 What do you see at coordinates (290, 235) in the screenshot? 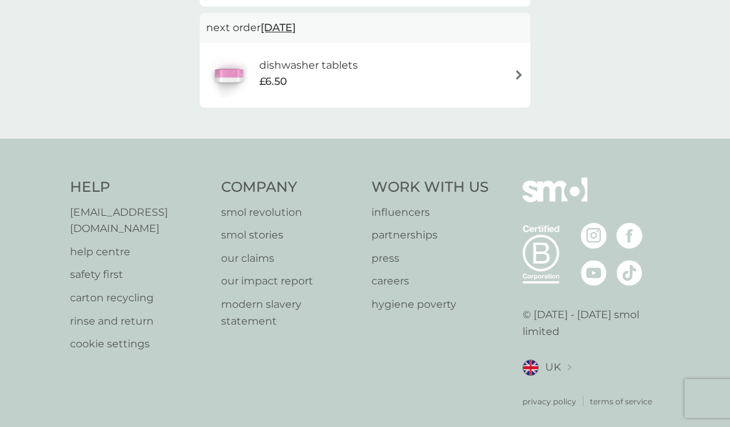
I see `p: smol stories` at bounding box center [290, 235].